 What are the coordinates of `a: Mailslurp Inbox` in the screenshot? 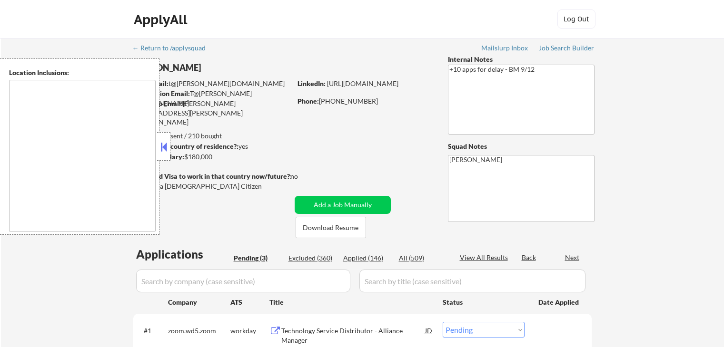 It's located at (505, 49).